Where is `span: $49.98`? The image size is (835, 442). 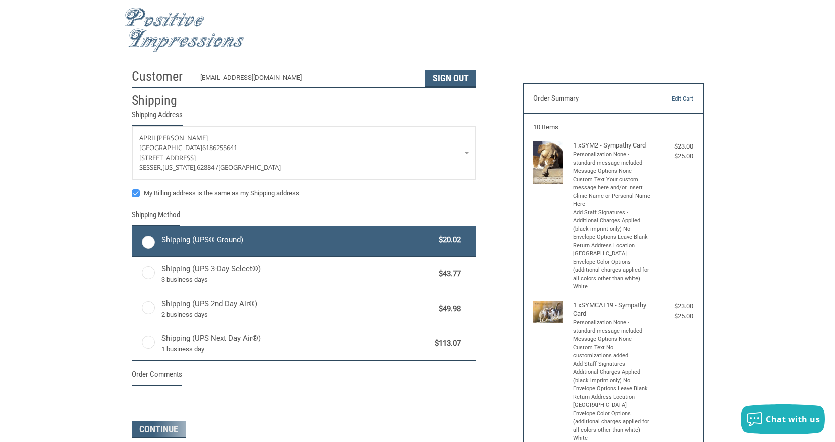
span: $49.98 is located at coordinates (448, 309).